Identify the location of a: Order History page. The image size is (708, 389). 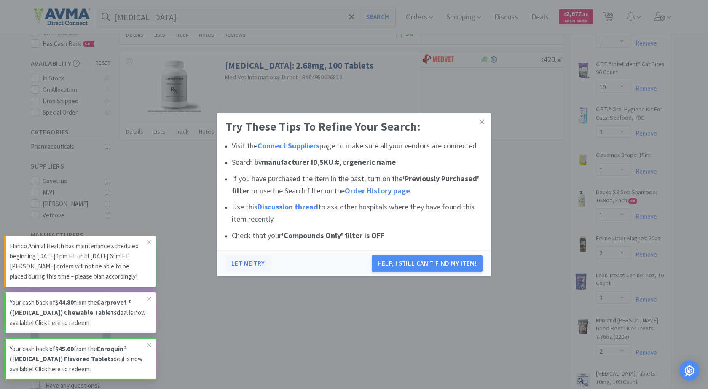
(377, 190).